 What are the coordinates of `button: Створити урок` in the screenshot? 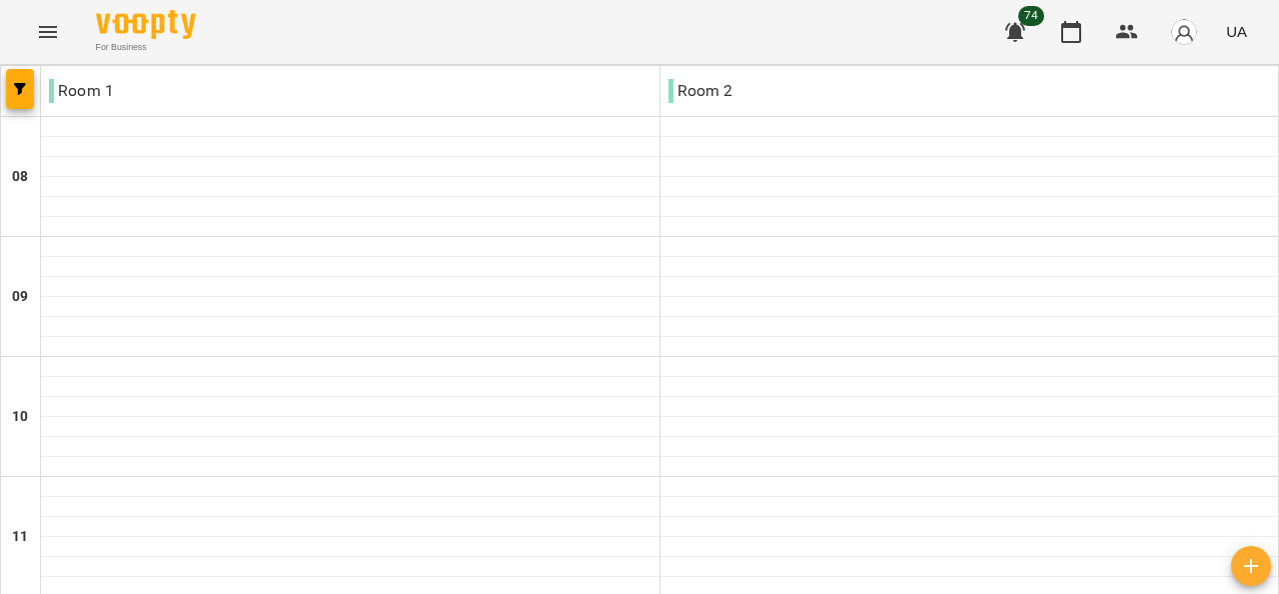 It's located at (1251, 566).